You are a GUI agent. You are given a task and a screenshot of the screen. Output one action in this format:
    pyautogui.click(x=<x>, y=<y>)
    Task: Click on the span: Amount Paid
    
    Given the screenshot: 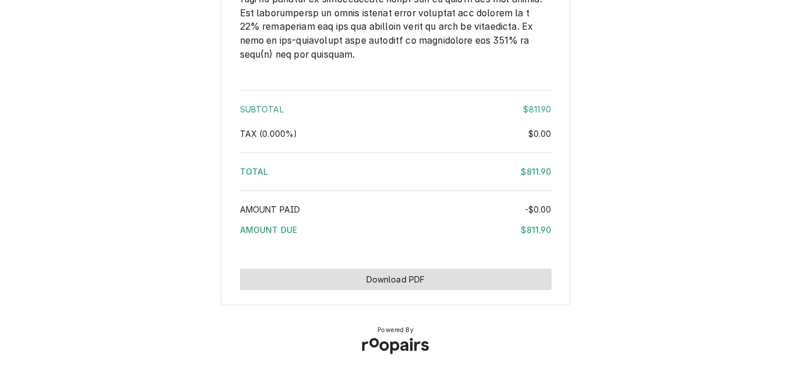 What is the action you would take?
    pyautogui.click(x=270, y=209)
    